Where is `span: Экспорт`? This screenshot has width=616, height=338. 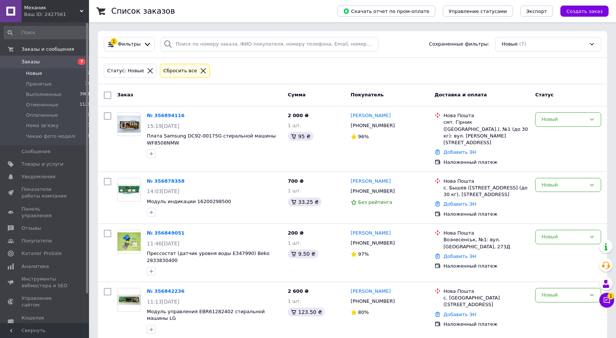
span: Экспорт is located at coordinates (536, 11).